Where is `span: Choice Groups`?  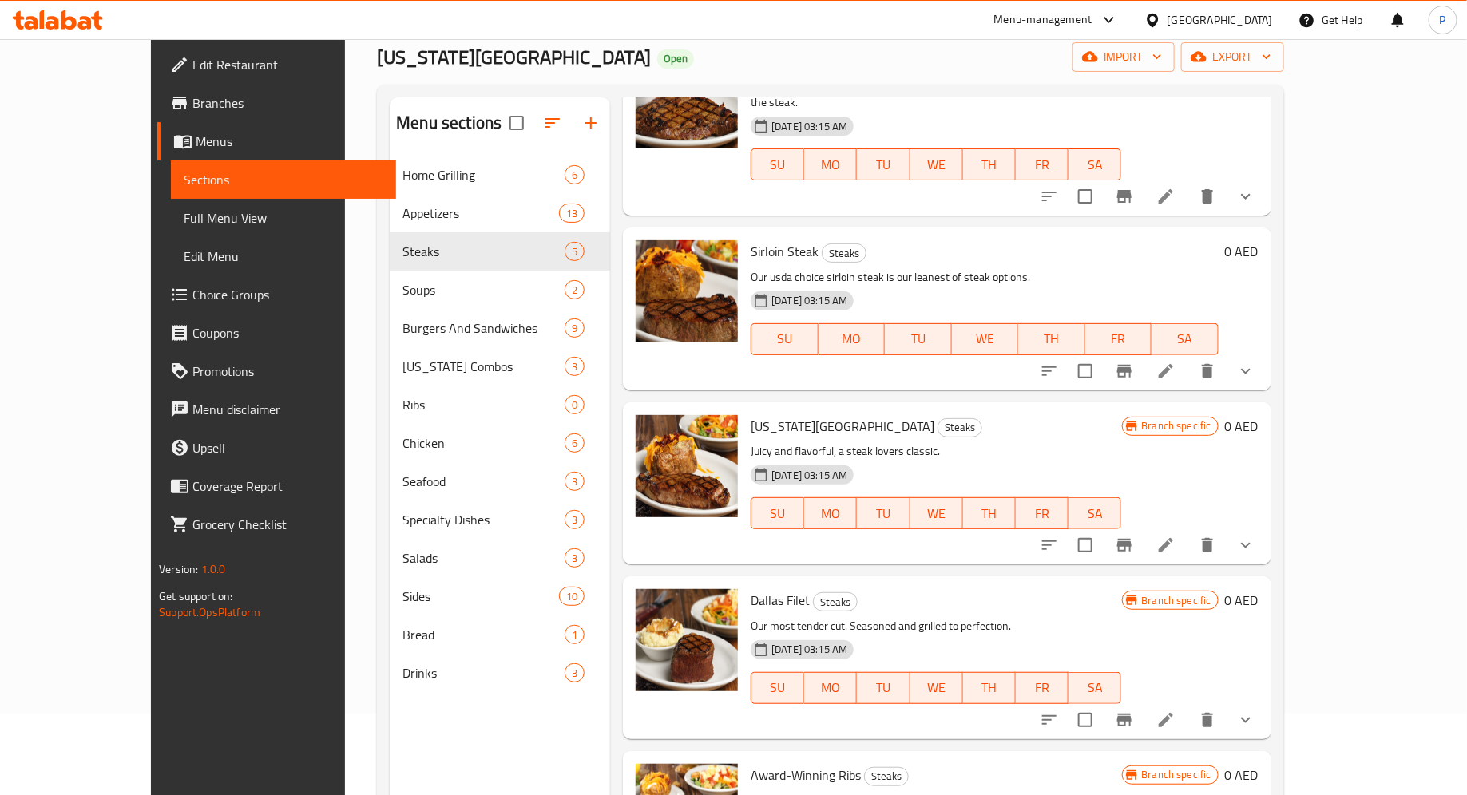 span: Choice Groups is located at coordinates (288, 295).